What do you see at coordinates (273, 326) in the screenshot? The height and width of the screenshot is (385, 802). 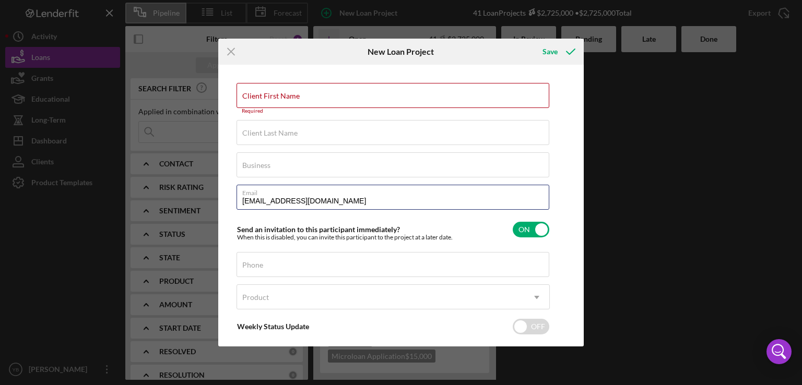 I see `label: Weekly Status Update` at bounding box center [273, 326].